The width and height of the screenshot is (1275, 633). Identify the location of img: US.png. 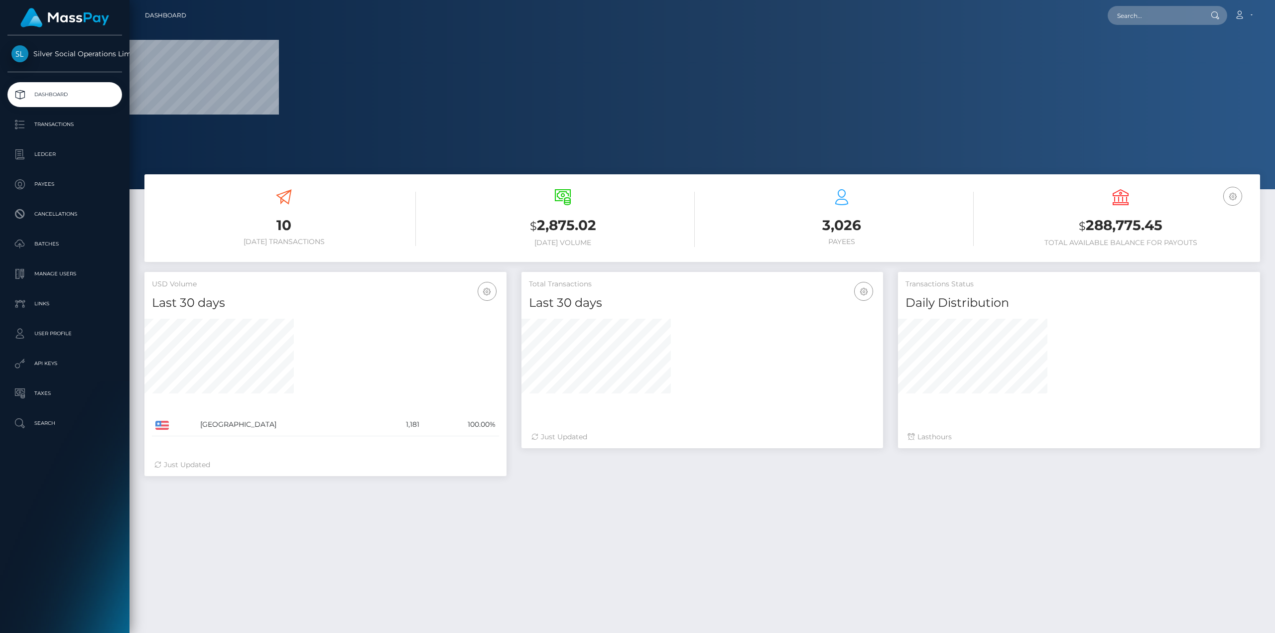
(162, 425).